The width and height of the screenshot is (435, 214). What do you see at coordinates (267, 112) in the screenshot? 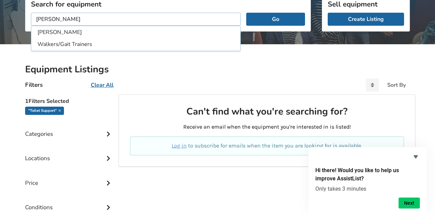
I see `h2: Can't find what you're searching for?` at bounding box center [267, 112].